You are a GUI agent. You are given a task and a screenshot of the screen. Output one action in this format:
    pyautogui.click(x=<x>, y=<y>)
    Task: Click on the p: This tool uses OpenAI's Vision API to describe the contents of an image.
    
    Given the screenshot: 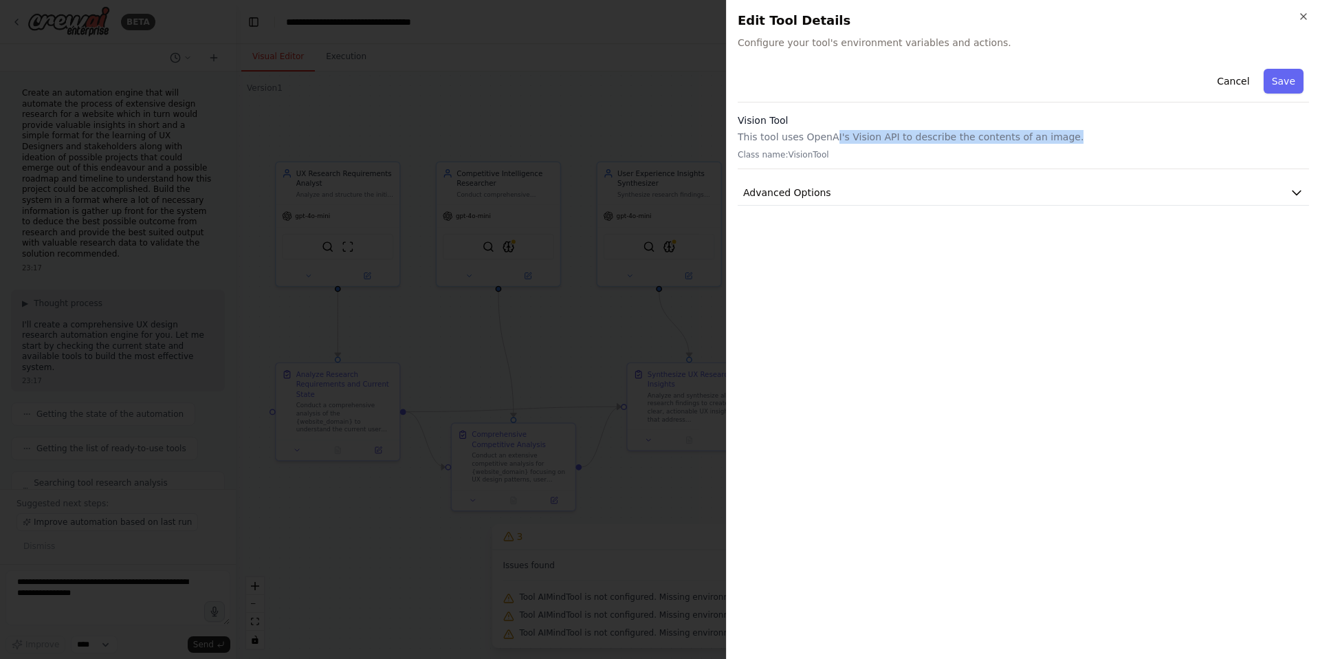 What is the action you would take?
    pyautogui.click(x=1023, y=137)
    